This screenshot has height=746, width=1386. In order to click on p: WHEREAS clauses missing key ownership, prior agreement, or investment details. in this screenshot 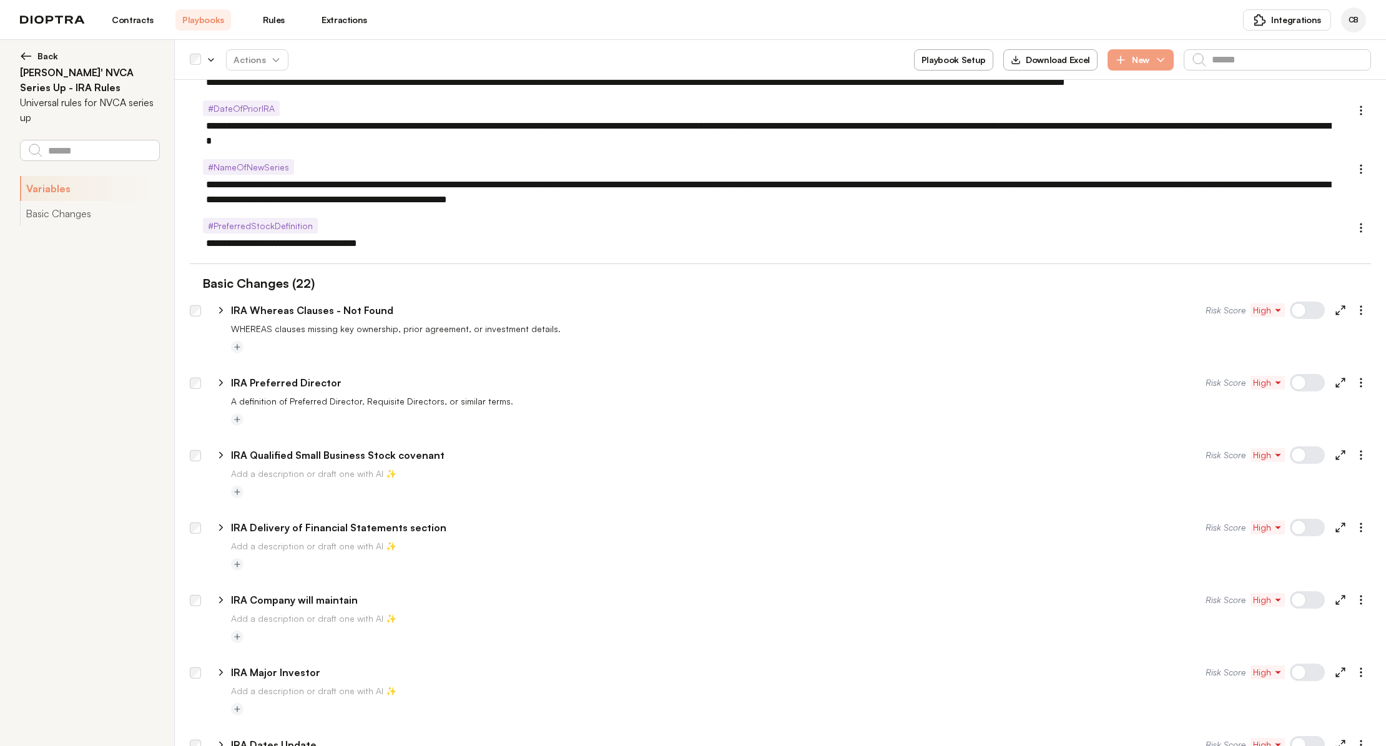, I will do `click(801, 329)`.